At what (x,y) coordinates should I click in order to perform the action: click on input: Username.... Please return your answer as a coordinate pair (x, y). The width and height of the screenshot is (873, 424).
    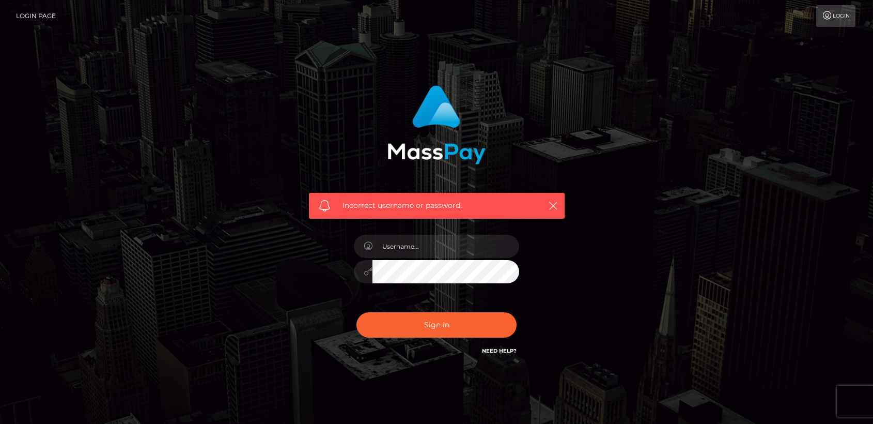
    Looking at the image, I should click on (446, 246).